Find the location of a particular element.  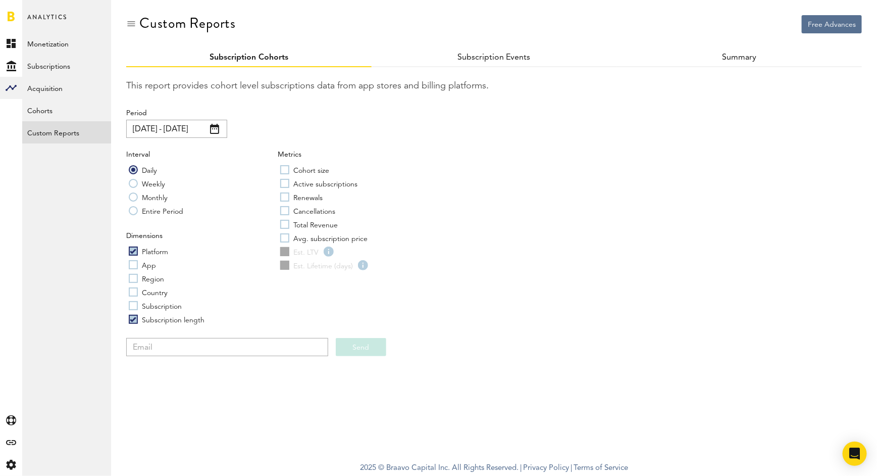

span: Cohort size is located at coordinates (311, 171).